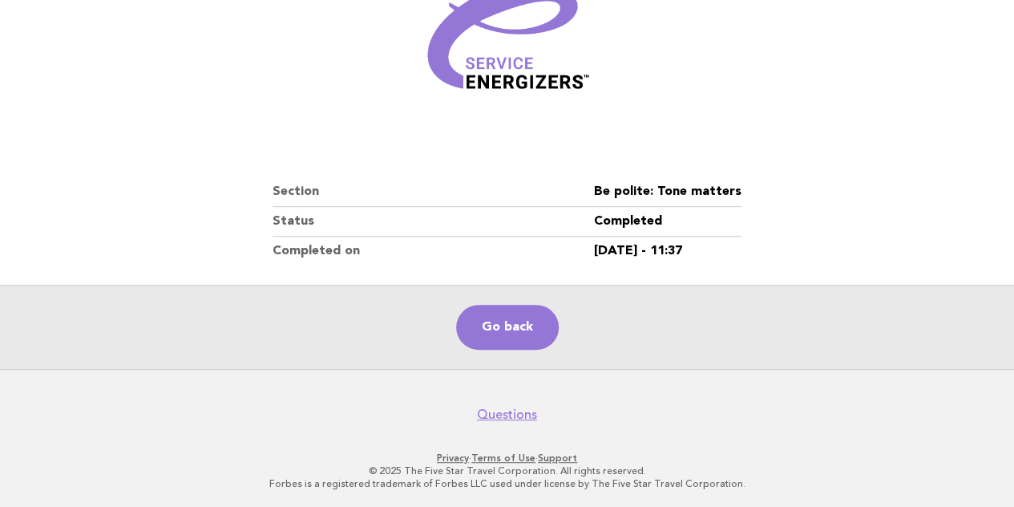 This screenshot has height=507, width=1014. What do you see at coordinates (668, 192) in the screenshot?
I see `dd: Be polite: Tone matters` at bounding box center [668, 192].